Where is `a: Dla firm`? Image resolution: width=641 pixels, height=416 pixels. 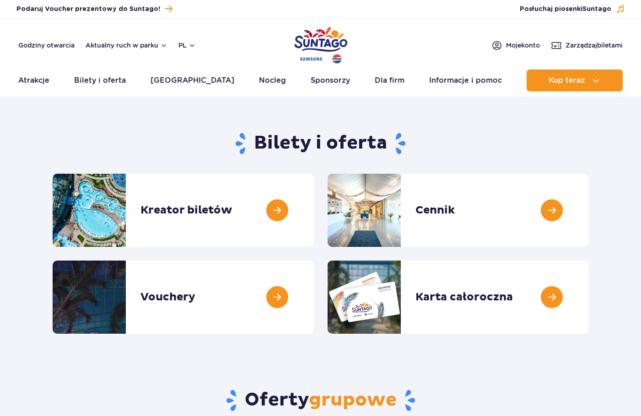 a: Dla firm is located at coordinates (389, 80).